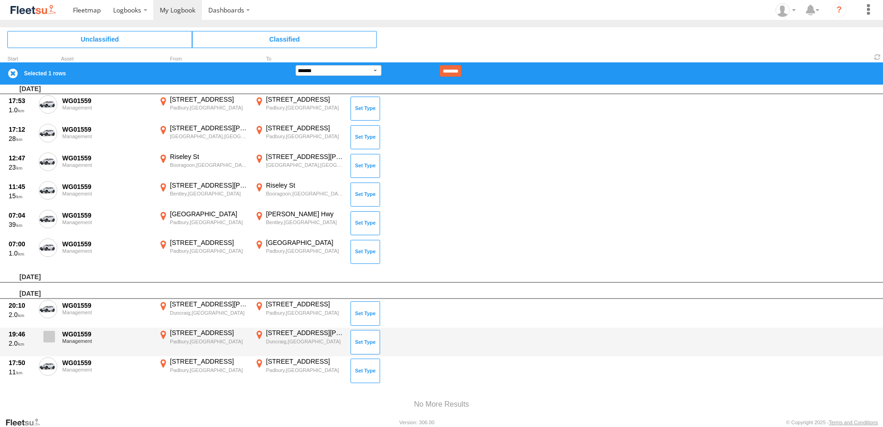 Image resolution: width=883 pixels, height=427 pixels. Describe the element at coordinates (13, 73) in the screenshot. I see `label: Clear Selection` at that location.